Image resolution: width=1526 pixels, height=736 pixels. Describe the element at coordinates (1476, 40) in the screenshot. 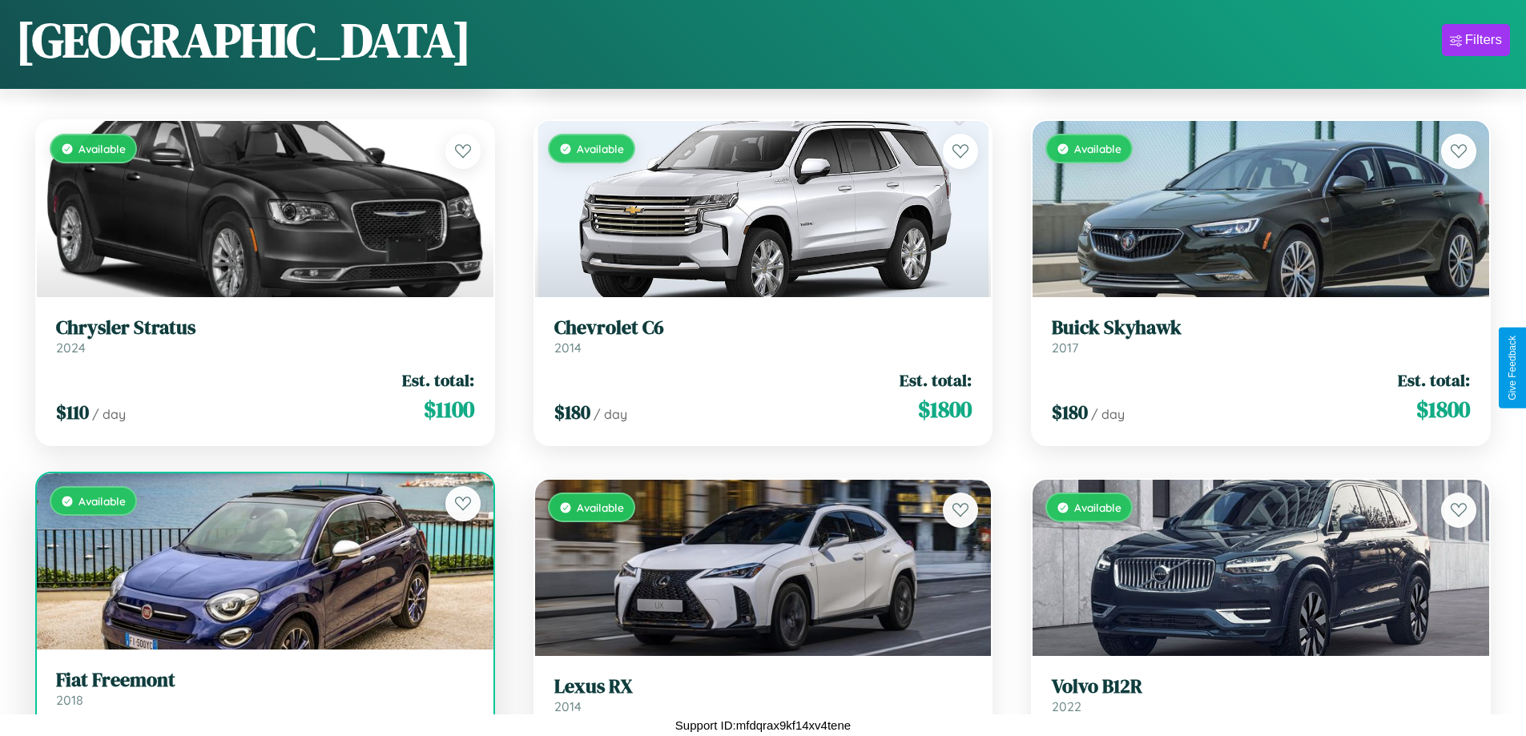

I see `button: Filters` at that location.